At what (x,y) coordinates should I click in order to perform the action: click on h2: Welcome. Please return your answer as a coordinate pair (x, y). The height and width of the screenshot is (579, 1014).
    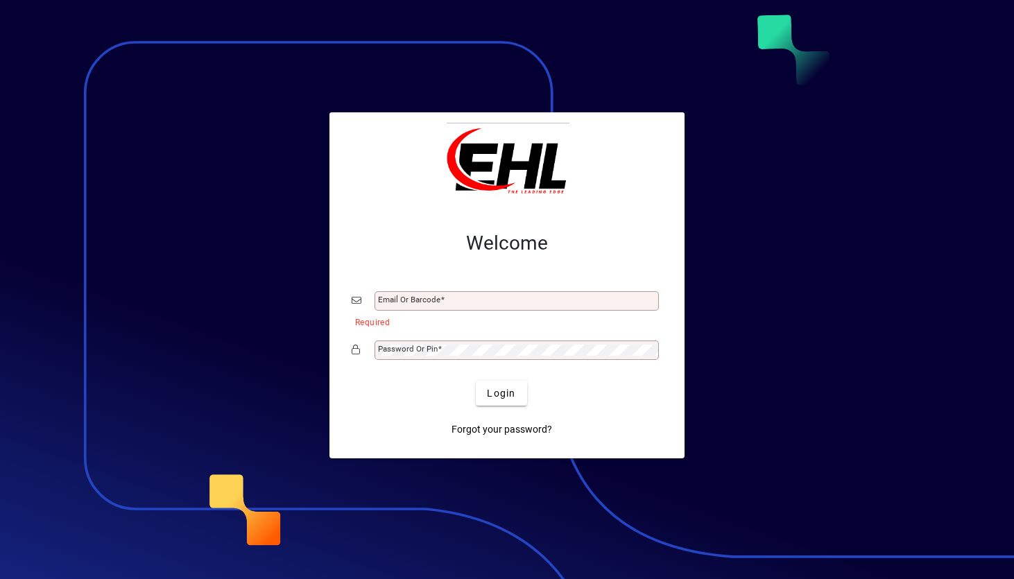
    Looking at the image, I should click on (507, 243).